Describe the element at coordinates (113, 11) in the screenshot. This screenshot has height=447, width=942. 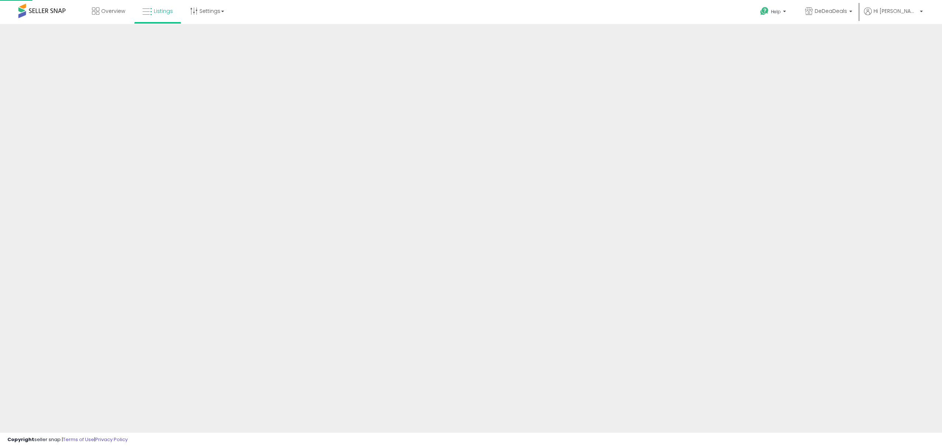
I see `span: Overview` at that location.